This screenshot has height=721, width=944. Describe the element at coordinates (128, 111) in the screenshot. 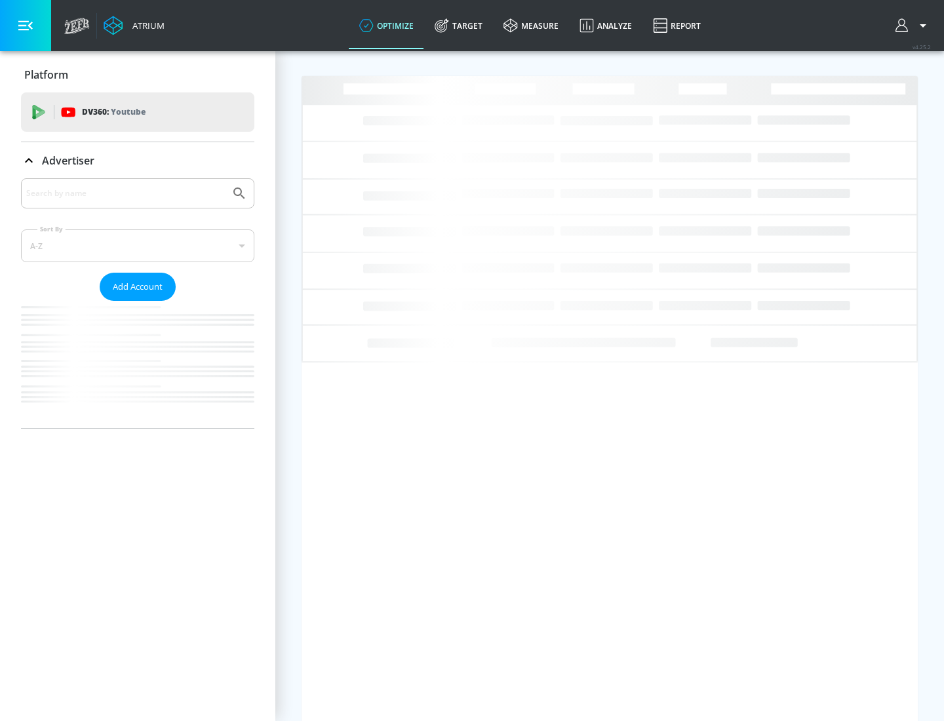

I see `p: Youtube` at that location.